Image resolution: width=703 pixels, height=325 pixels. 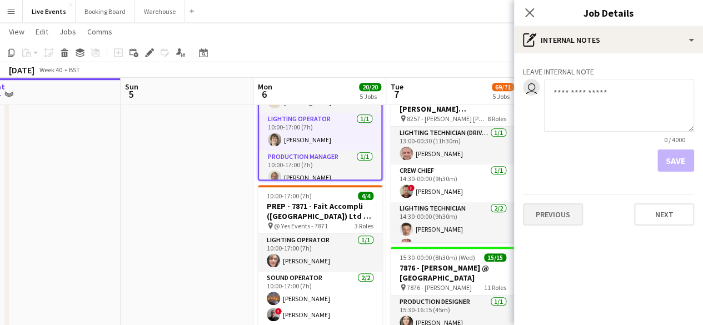 What do you see at coordinates (366, 196) in the screenshot?
I see `span: 4/4` at bounding box center [366, 196].